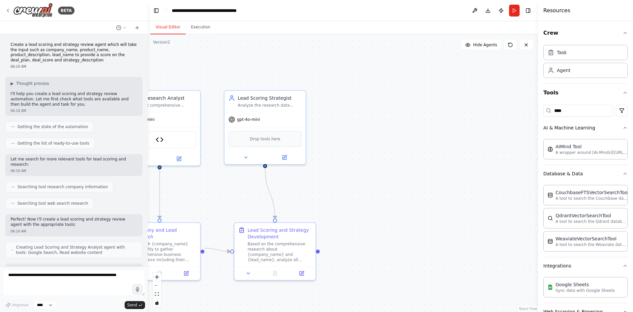  What do you see at coordinates (550, 218) in the screenshot?
I see `img: QdrantVectorSearchTool` at bounding box center [550, 218].